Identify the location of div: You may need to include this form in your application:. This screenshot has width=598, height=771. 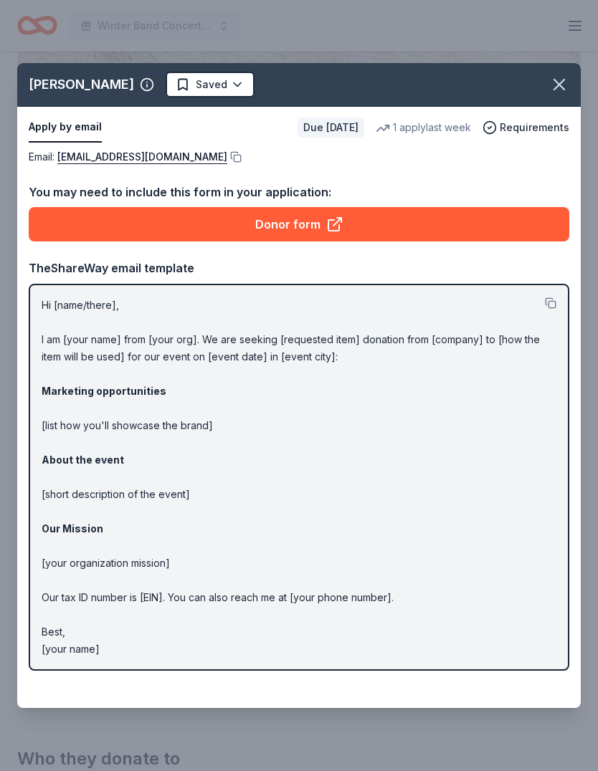
(299, 192).